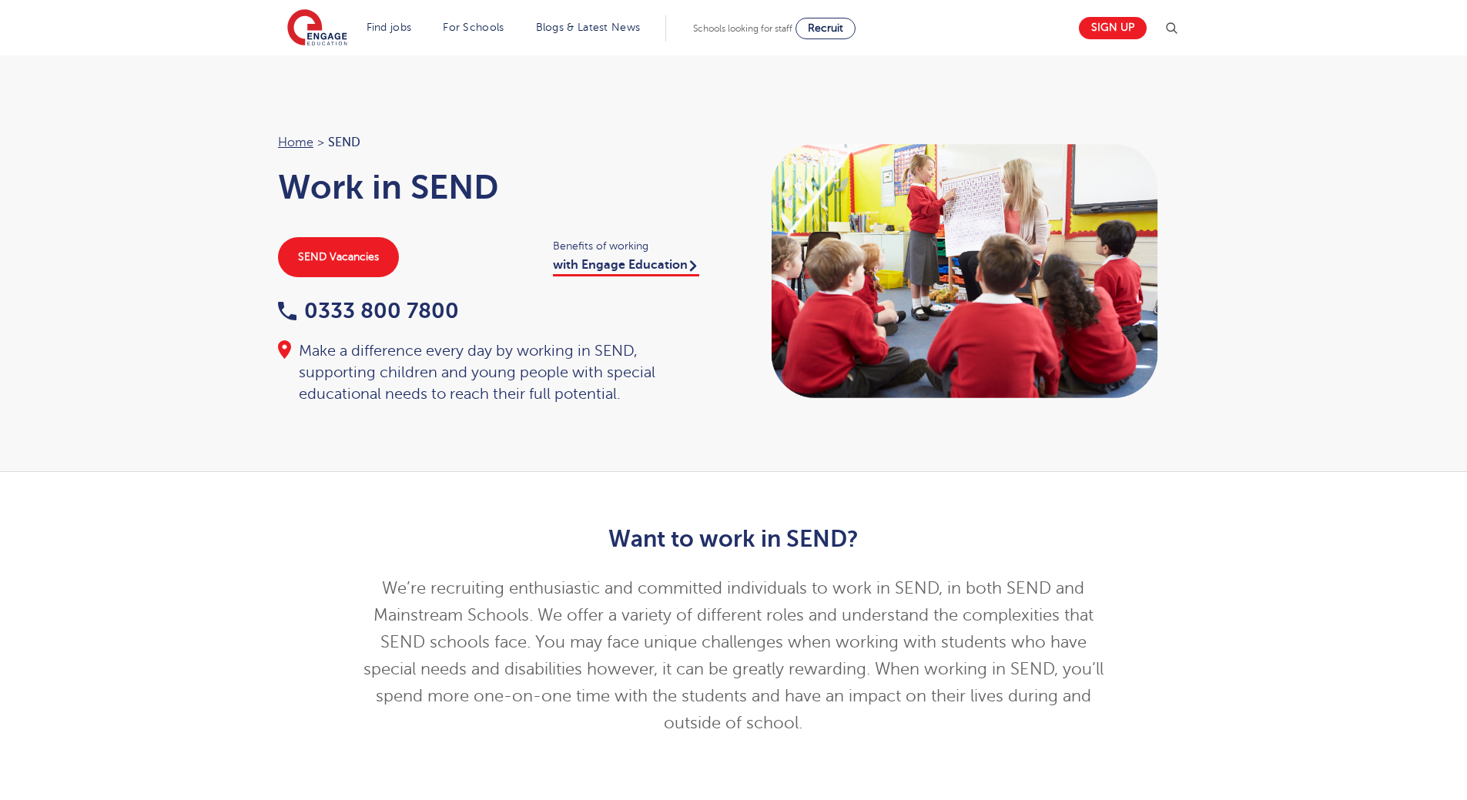 The height and width of the screenshot is (800, 1467). Describe the element at coordinates (317, 28) in the screenshot. I see `img: Engage Education` at that location.